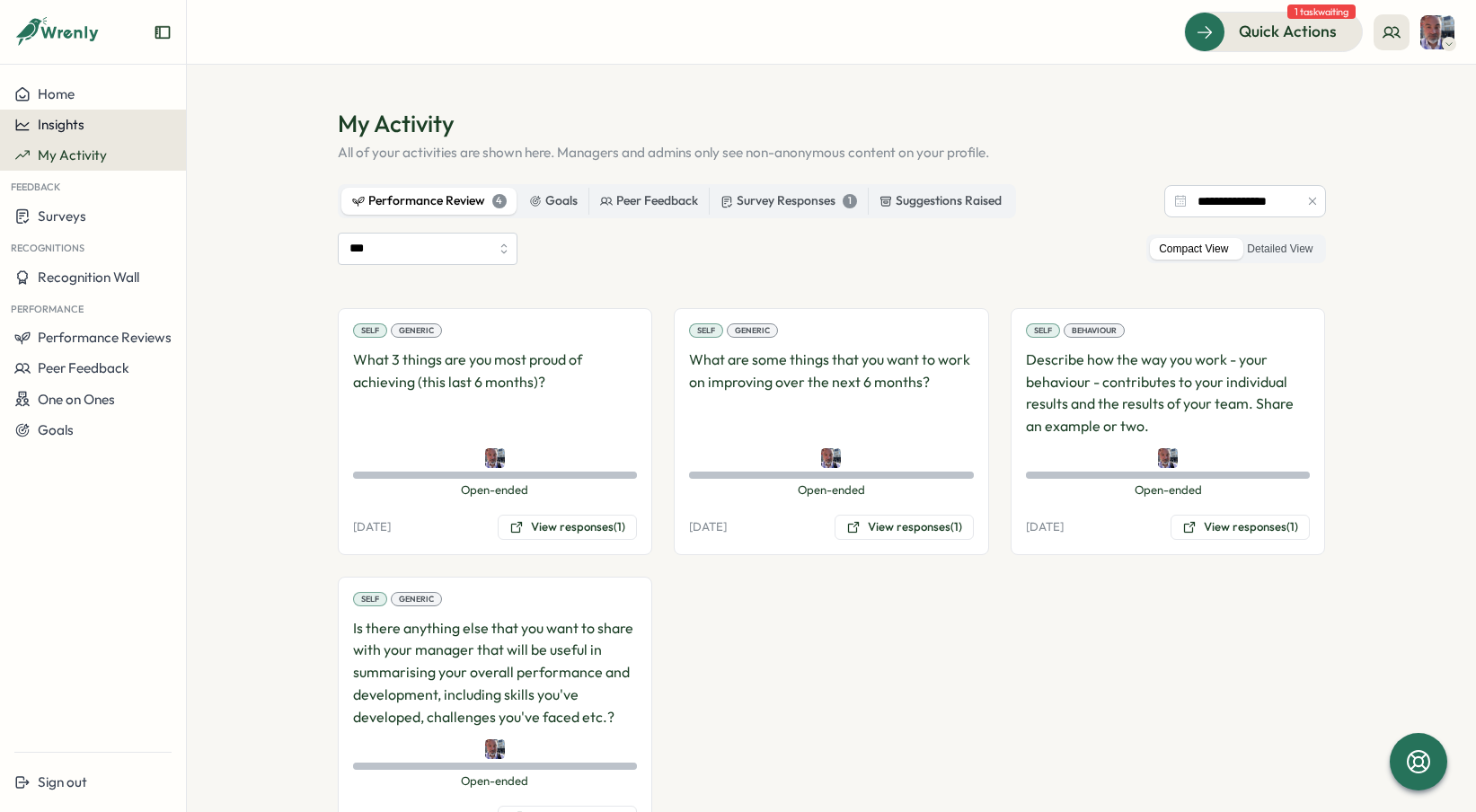  What do you see at coordinates (832, 123) in the screenshot?
I see `h1: My Activity` at bounding box center [832, 123].